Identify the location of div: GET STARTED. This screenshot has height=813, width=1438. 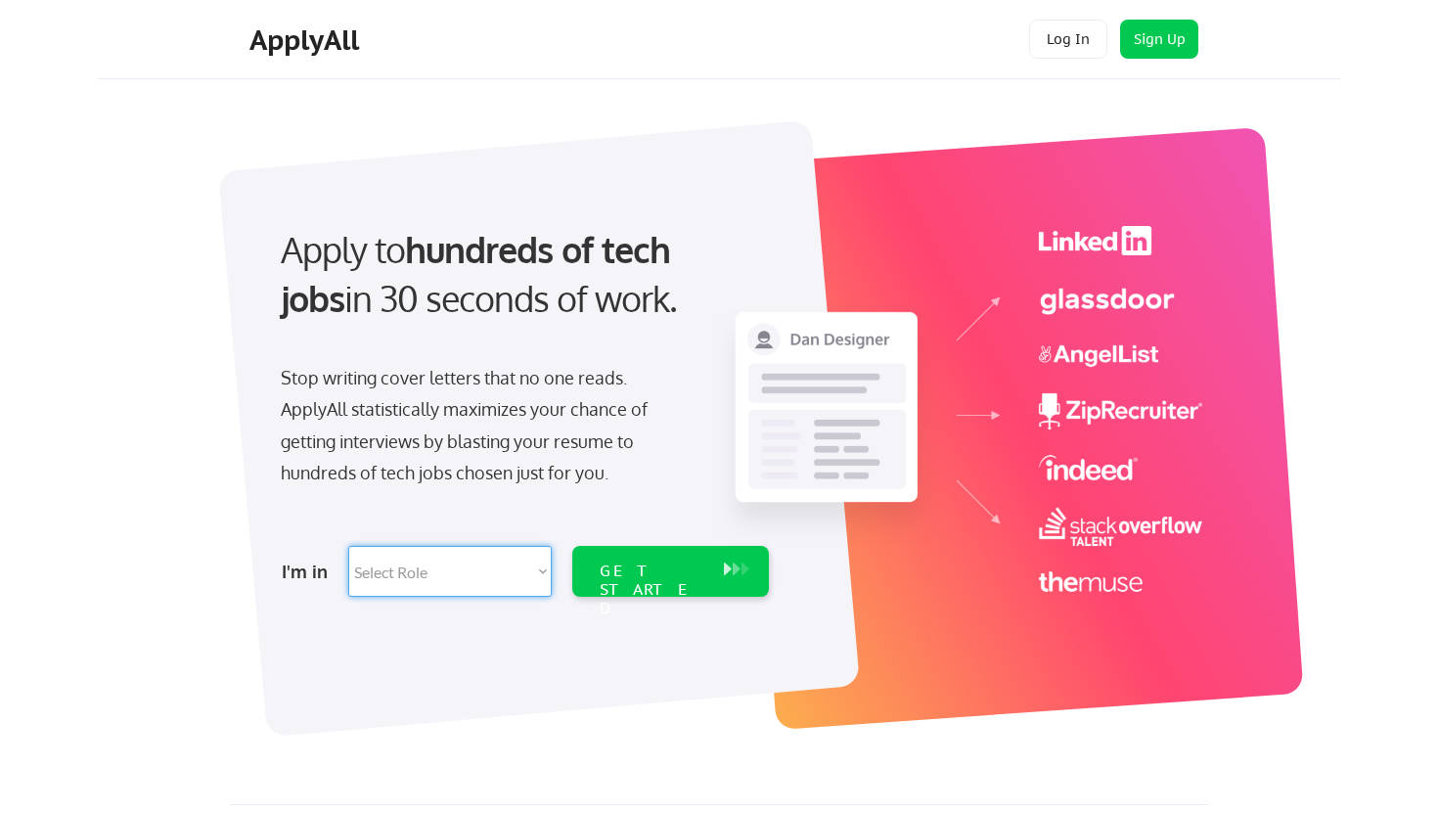
(651, 590).